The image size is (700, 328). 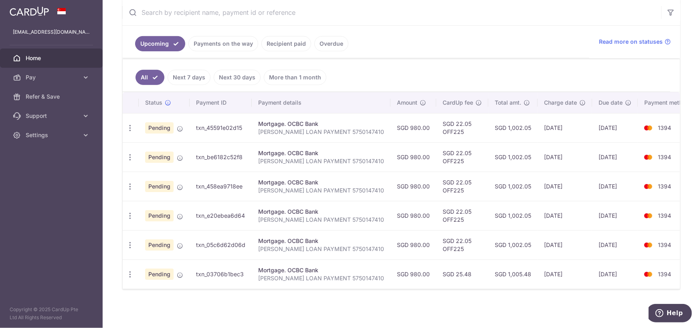 I want to click on td: SGD 25.48, so click(x=462, y=274).